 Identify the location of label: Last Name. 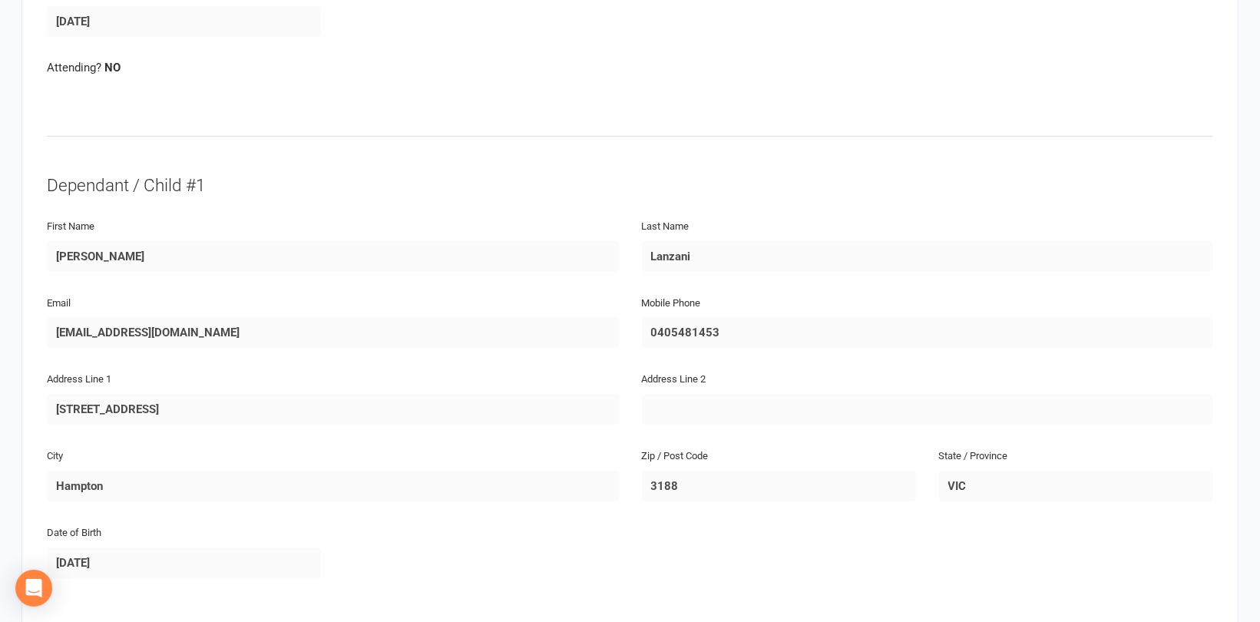
(666, 226).